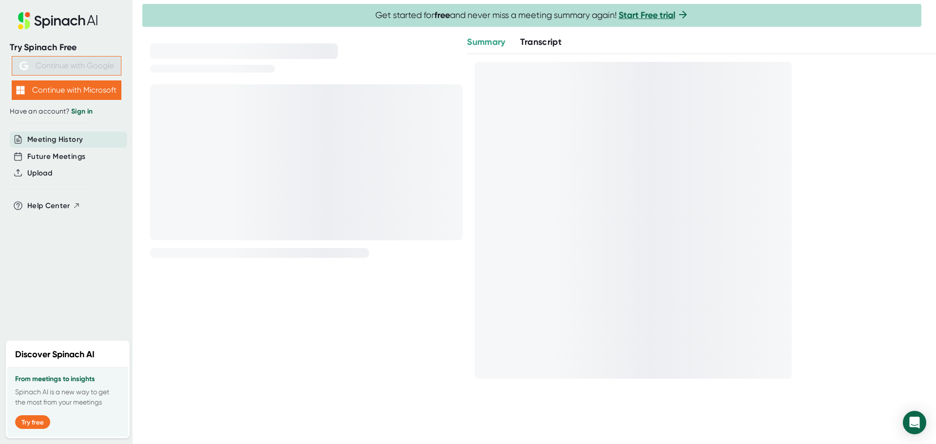 The width and height of the screenshot is (936, 444). What do you see at coordinates (55, 354) in the screenshot?
I see `h2: Discover Spinach AI` at bounding box center [55, 354].